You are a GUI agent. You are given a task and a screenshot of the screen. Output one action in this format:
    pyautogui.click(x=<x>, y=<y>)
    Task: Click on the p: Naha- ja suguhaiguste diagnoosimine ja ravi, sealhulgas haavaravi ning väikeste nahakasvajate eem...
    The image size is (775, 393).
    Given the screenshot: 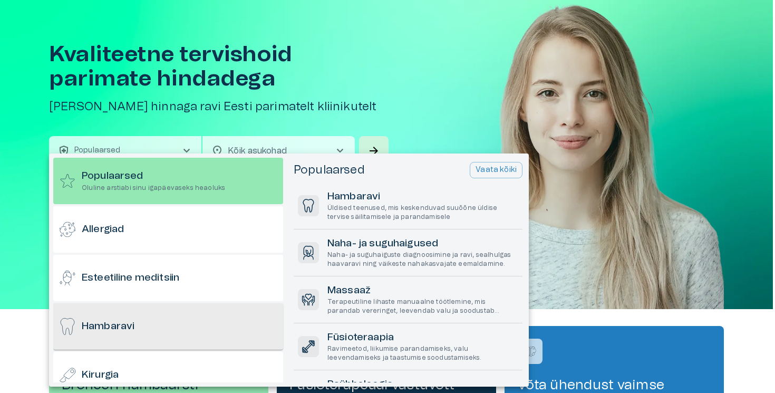 What is the action you would take?
    pyautogui.click(x=423, y=259)
    